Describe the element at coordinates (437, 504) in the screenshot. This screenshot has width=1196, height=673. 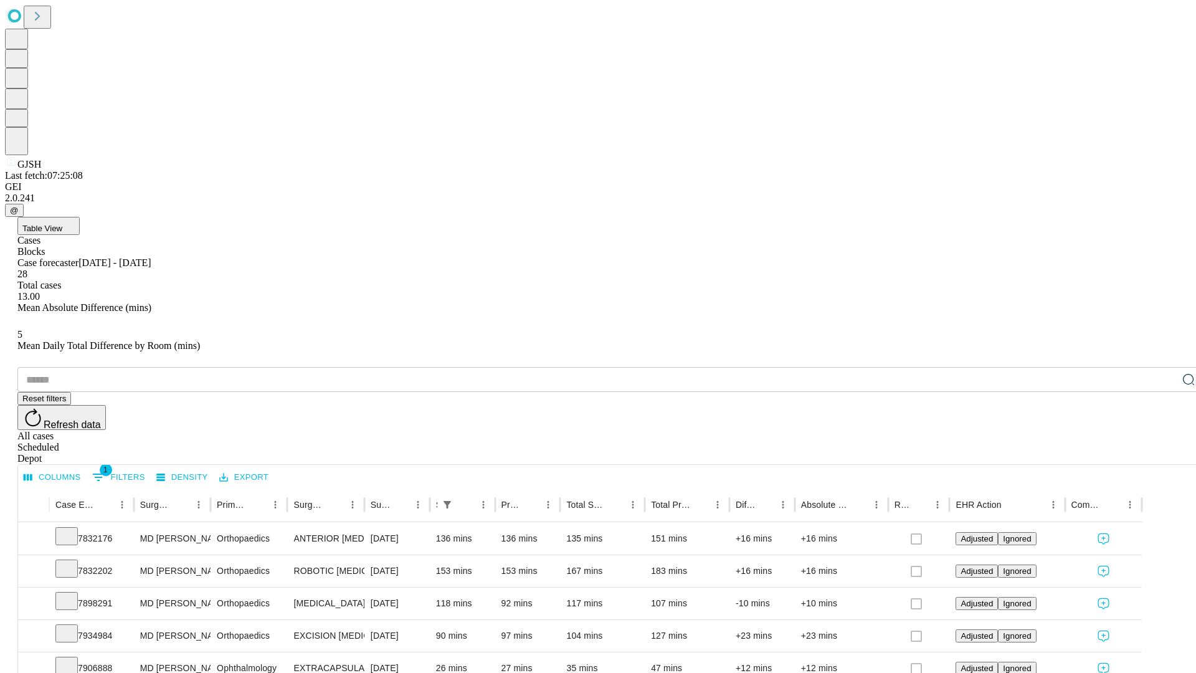
I see `div: Scheduled In Room Duration` at that location.